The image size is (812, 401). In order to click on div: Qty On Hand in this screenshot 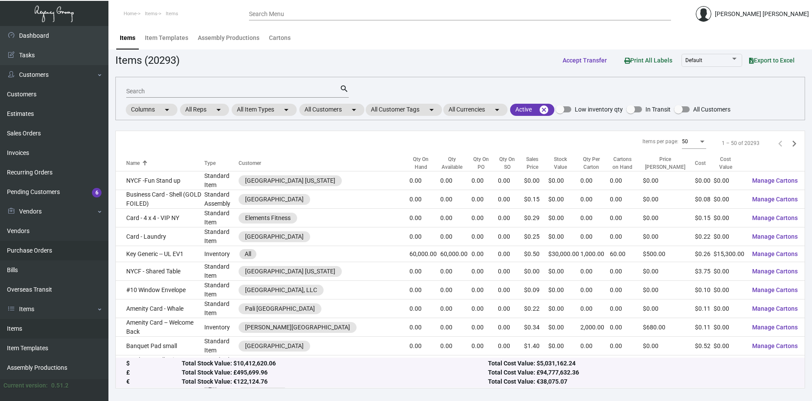, I will do `click(425, 163)`.